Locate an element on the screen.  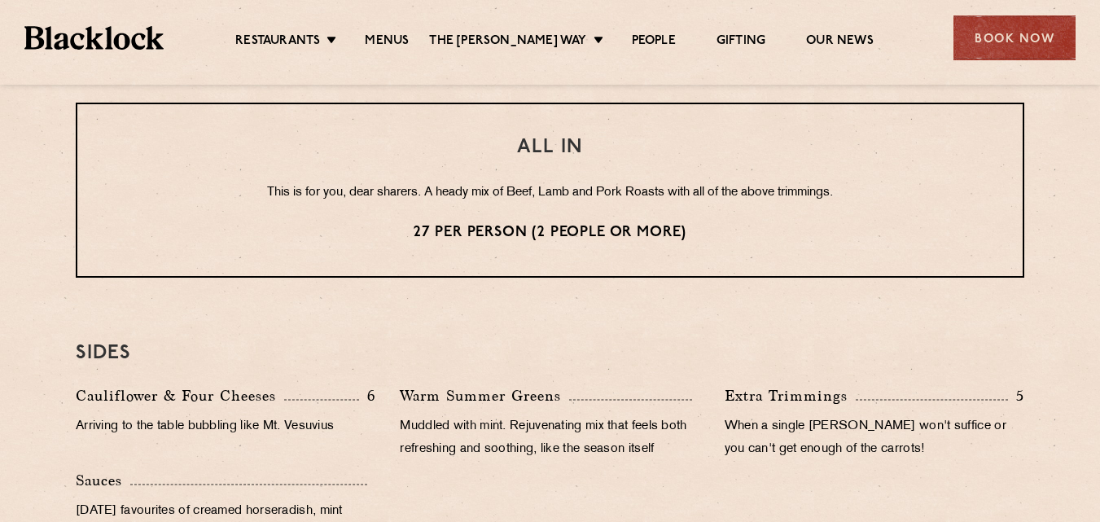
p: 5 is located at coordinates (1016, 396).